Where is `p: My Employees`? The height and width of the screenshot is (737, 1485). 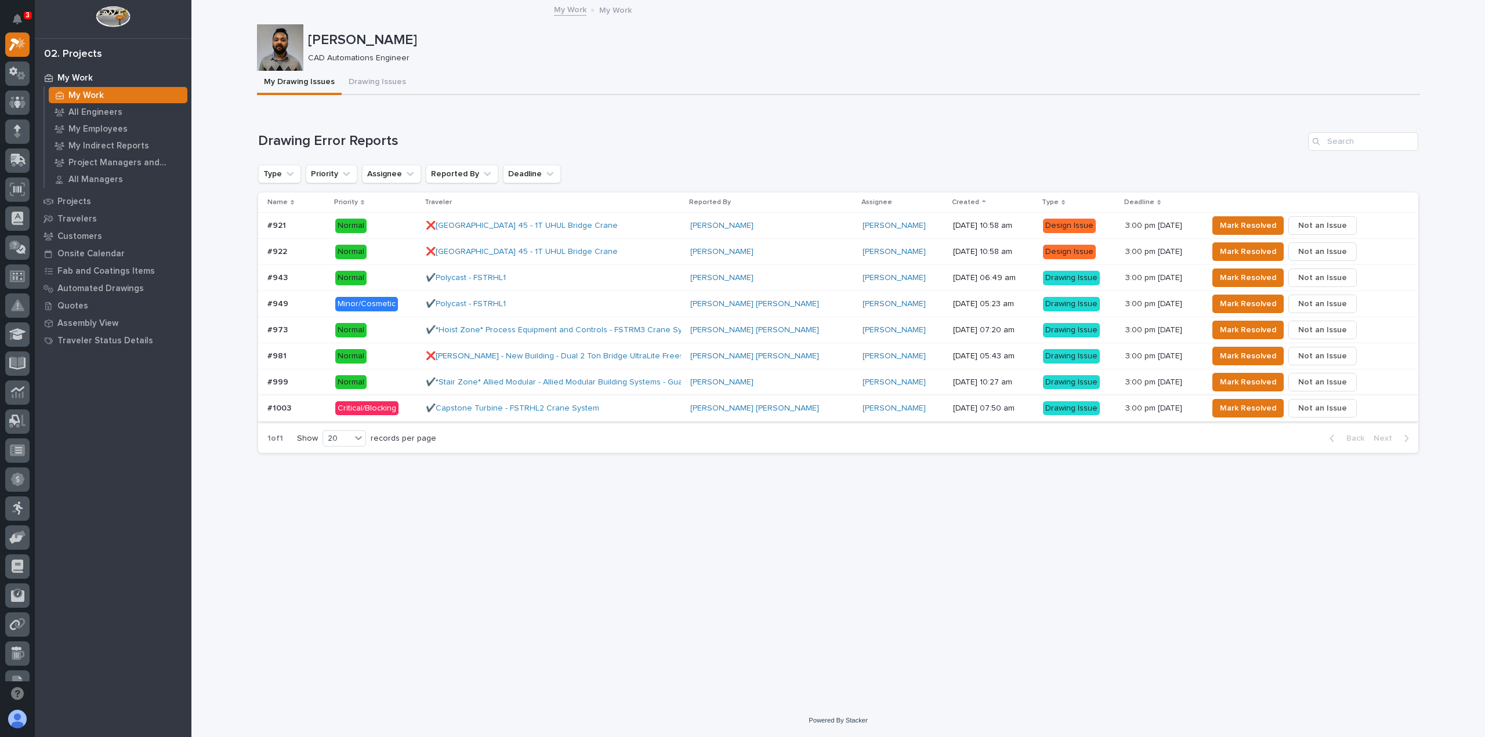 p: My Employees is located at coordinates (98, 129).